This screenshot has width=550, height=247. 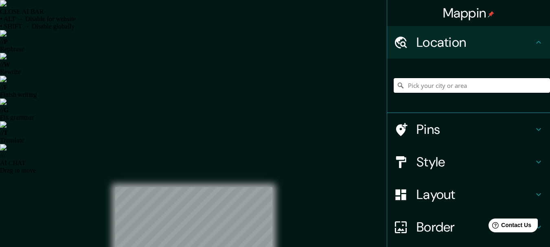 What do you see at coordinates (475, 227) in the screenshot?
I see `h4: Border` at bounding box center [475, 227].